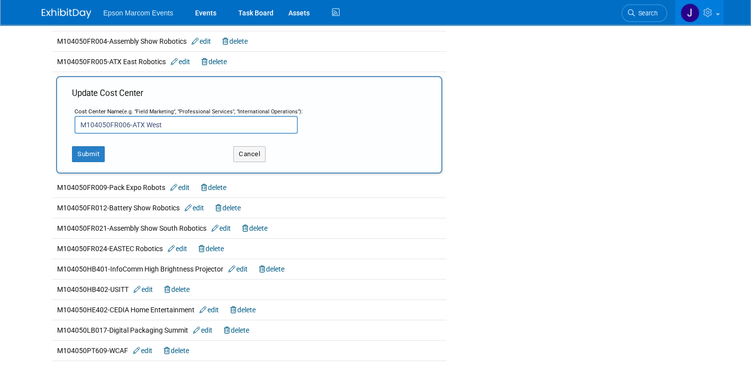 The width and height of the screenshot is (751, 367). I want to click on img: Jenny Gowers, so click(690, 13).